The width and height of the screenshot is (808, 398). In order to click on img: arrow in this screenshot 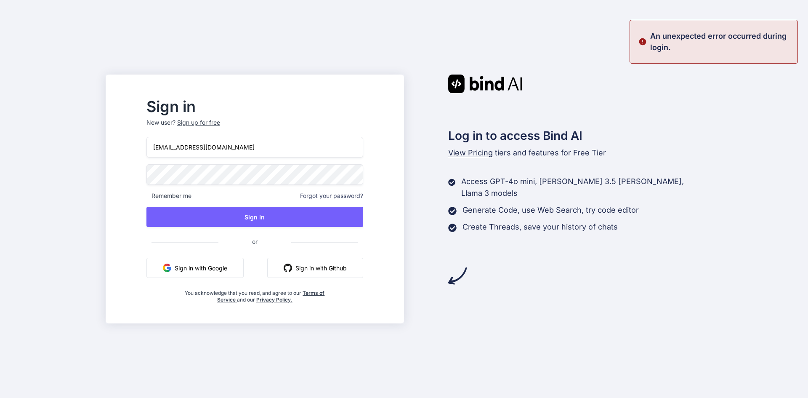, I will do `click(458, 276)`.